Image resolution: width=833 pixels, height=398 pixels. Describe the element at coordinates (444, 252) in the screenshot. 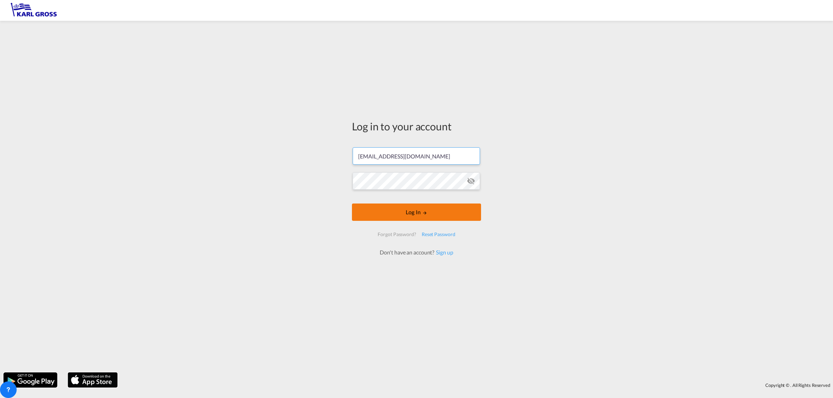

I see `a: Sign up` at that location.